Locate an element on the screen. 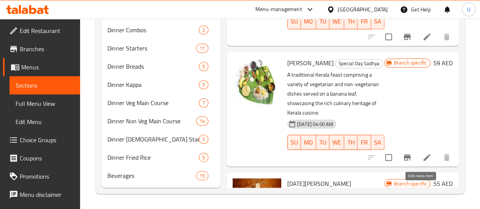 This screenshot has height=209, width=480. div: Beverages15 is located at coordinates (161, 176).